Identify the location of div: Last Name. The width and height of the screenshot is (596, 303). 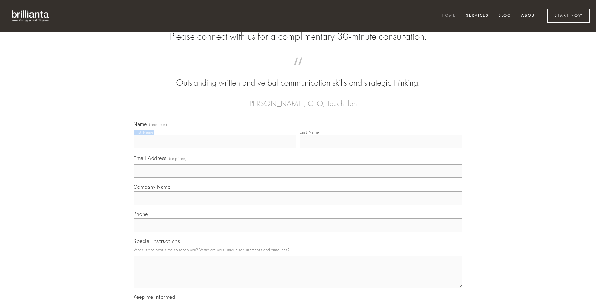
(309, 132).